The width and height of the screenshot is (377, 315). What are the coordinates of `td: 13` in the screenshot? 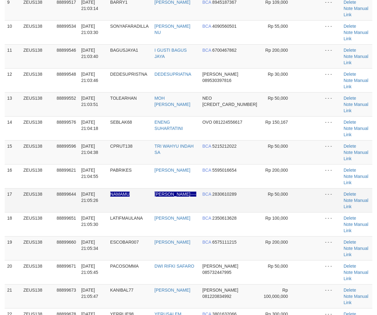 It's located at (13, 104).